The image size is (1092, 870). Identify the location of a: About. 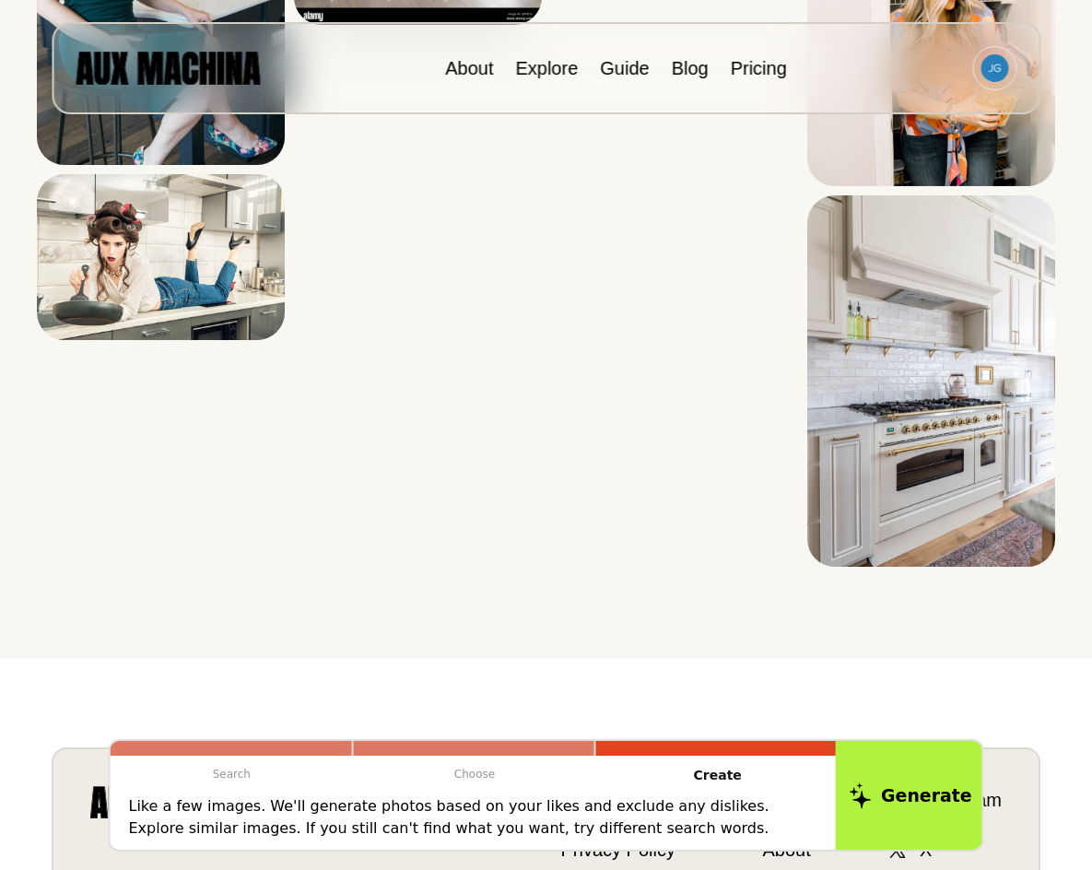
(469, 68).